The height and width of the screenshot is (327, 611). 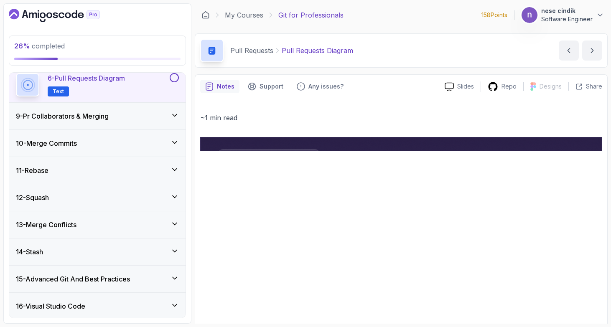 What do you see at coordinates (466, 87) in the screenshot?
I see `p: Slides` at bounding box center [466, 87].